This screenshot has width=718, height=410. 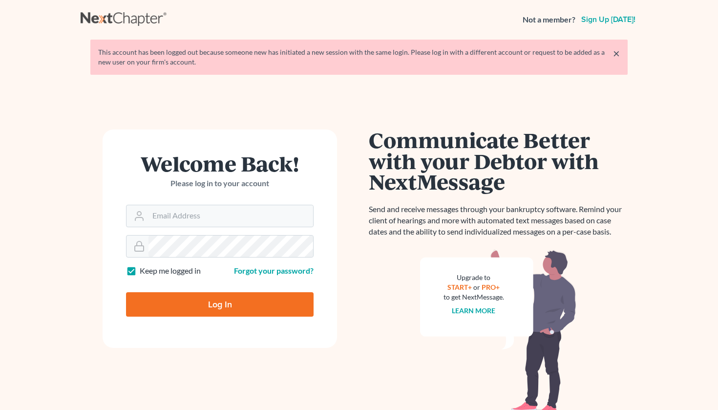 I want to click on input: Email Address, so click(x=231, y=216).